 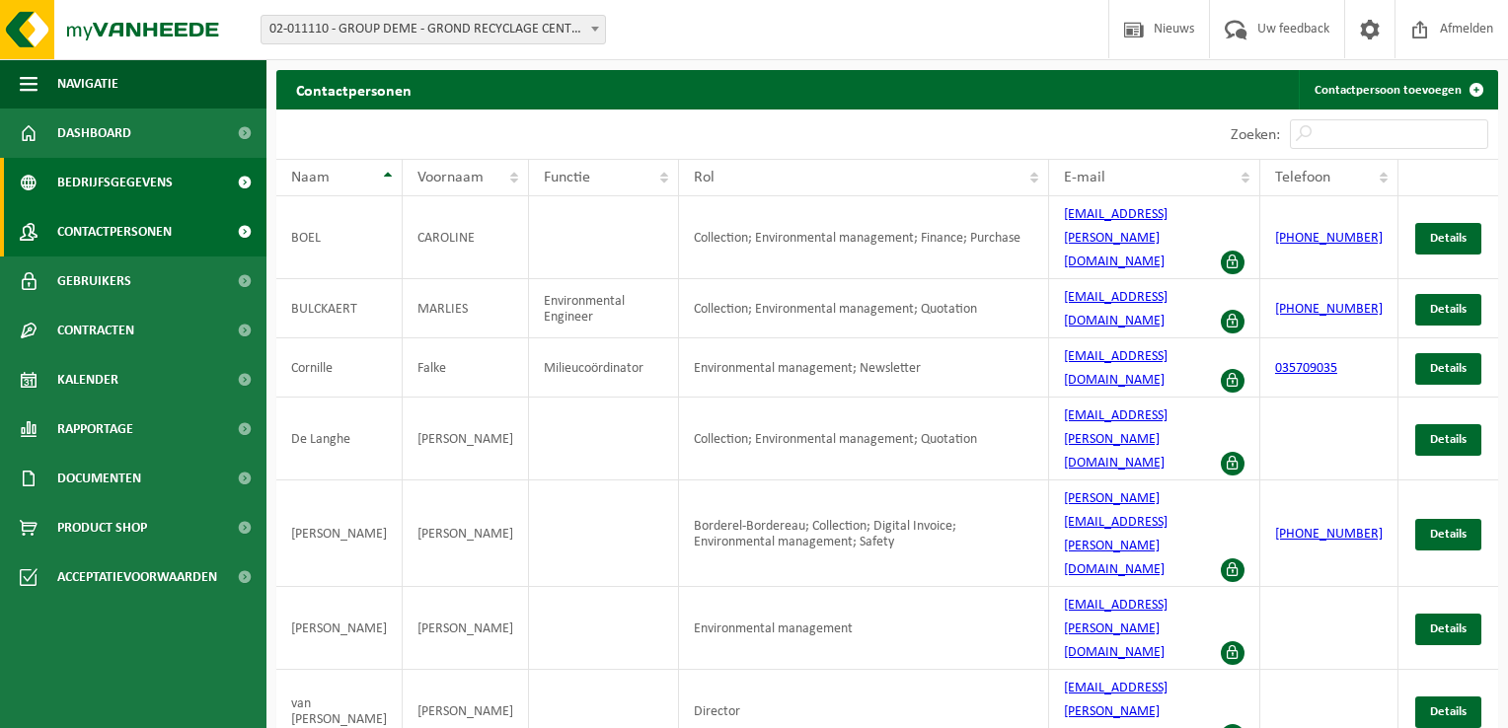 I want to click on h2: Contactpersonen, so click(x=353, y=89).